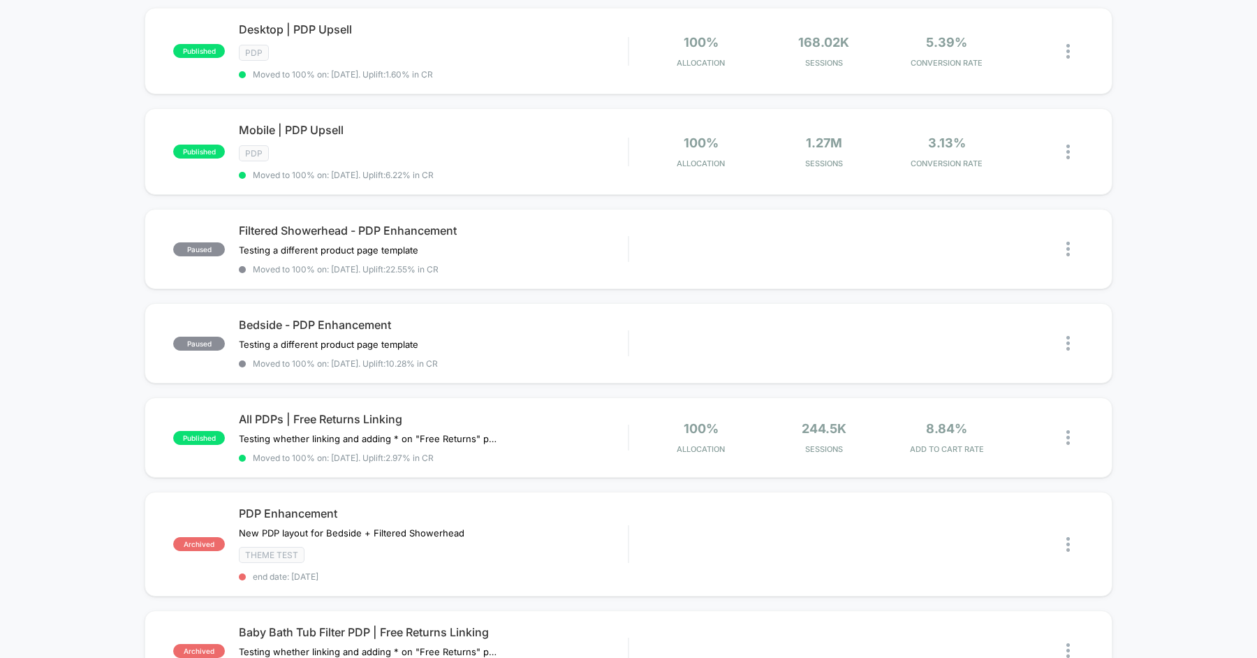 The height and width of the screenshot is (658, 1257). What do you see at coordinates (433, 325) in the screenshot?
I see `span: Bedside - PDP Enhancement` at bounding box center [433, 325].